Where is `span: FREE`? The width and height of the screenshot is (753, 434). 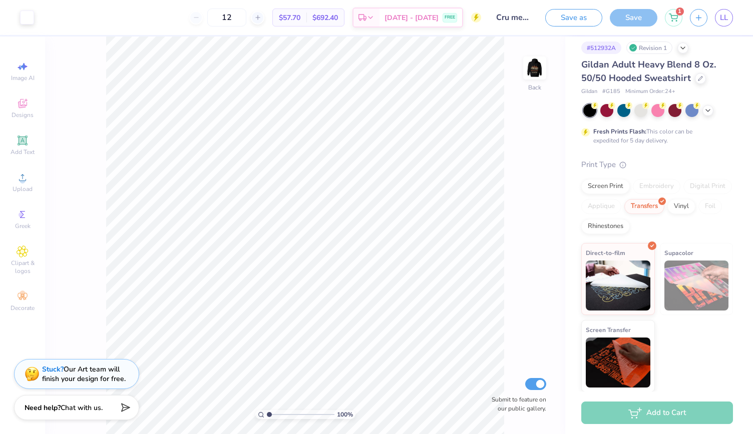
span: FREE is located at coordinates (449, 18).